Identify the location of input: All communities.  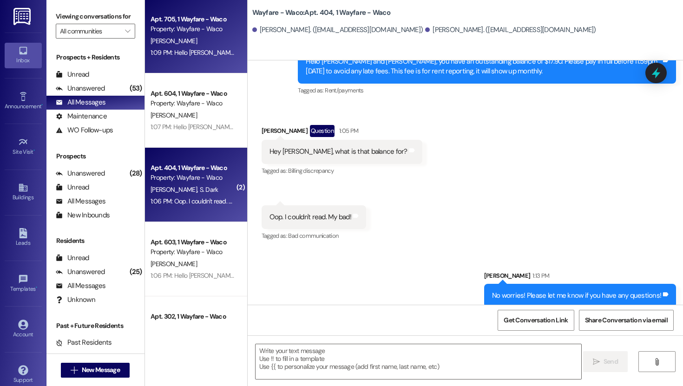
(90, 31).